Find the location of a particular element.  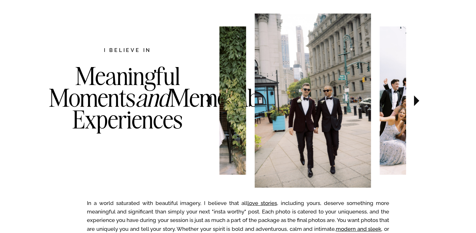

i: and is located at coordinates (153, 98).